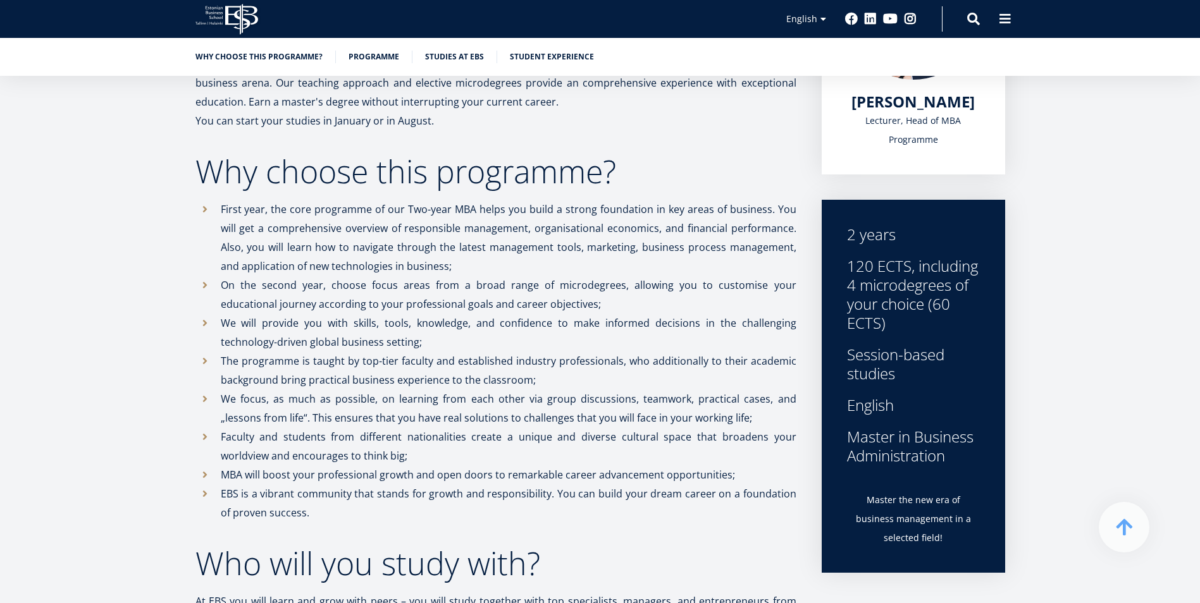 Image resolution: width=1200 pixels, height=603 pixels. I want to click on h2: Why choose this programme?, so click(496, 171).